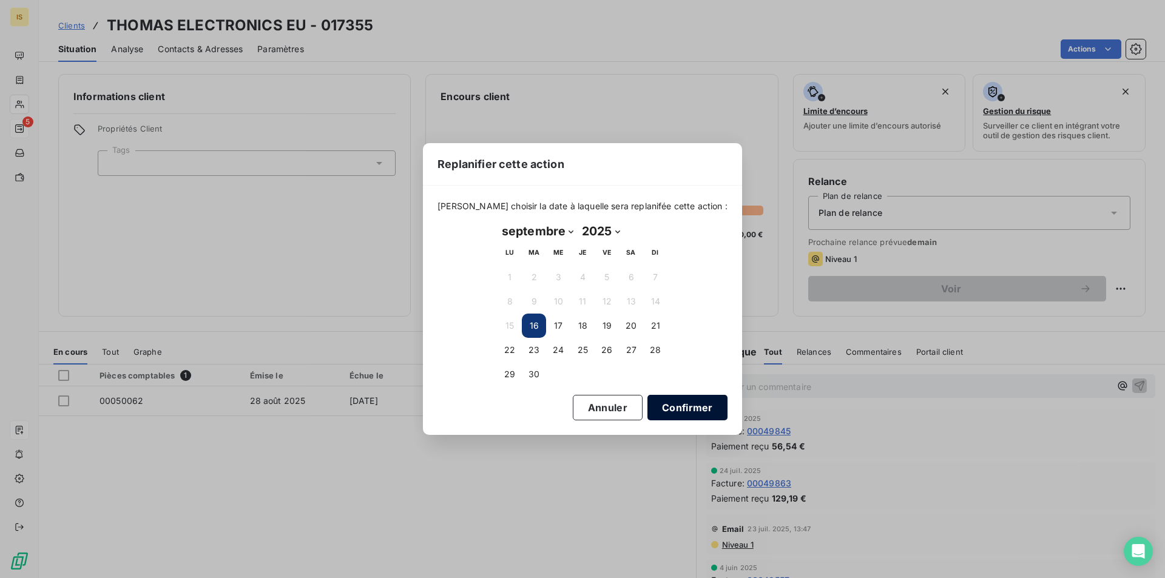 Image resolution: width=1165 pixels, height=578 pixels. What do you see at coordinates (583, 253) in the screenshot?
I see `th: jeudi` at bounding box center [583, 253].